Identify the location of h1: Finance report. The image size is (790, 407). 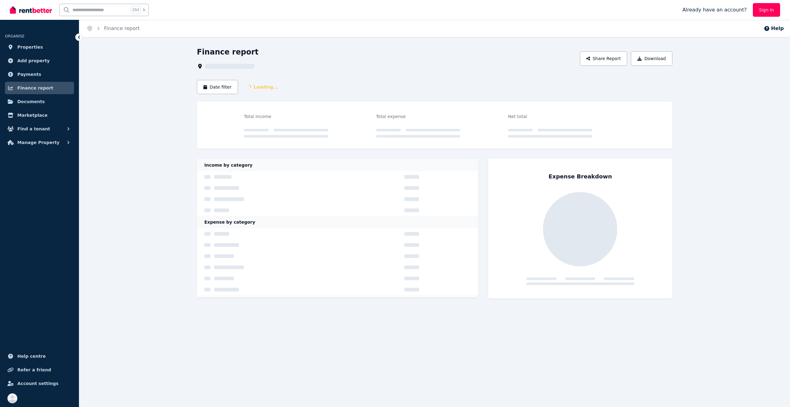
(228, 52).